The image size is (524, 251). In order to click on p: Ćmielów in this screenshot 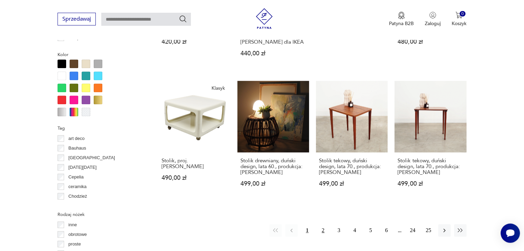, I will do `click(77, 206)`.